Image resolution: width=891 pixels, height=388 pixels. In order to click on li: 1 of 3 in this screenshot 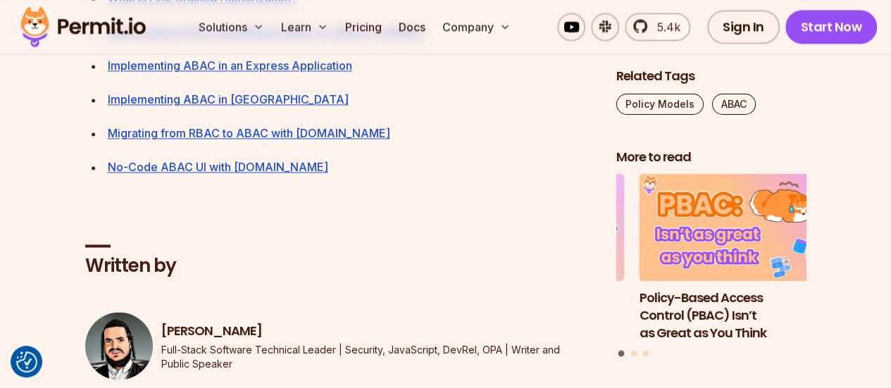, I will do `click(735, 259)`.